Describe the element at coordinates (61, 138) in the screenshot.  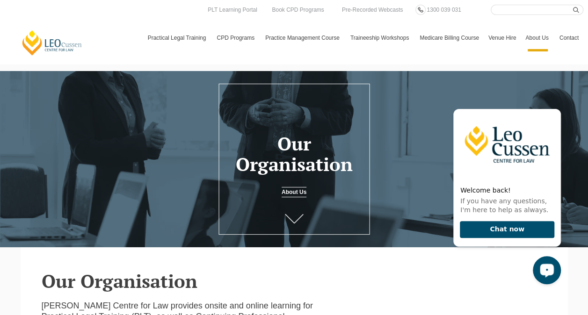
I see `button: Chat now` at that location.